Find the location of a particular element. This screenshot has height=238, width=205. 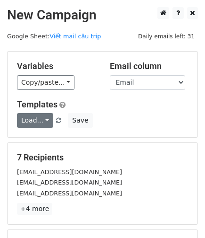

h5: 7 Recipients is located at coordinates (102, 157).